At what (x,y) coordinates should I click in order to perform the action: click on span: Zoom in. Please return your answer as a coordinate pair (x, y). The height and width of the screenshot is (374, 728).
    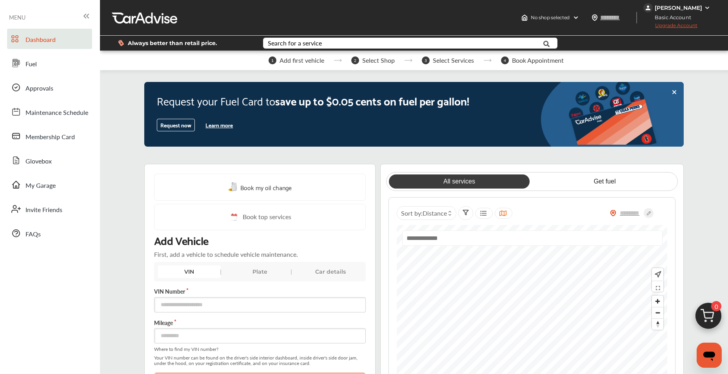
    Looking at the image, I should click on (657, 301).